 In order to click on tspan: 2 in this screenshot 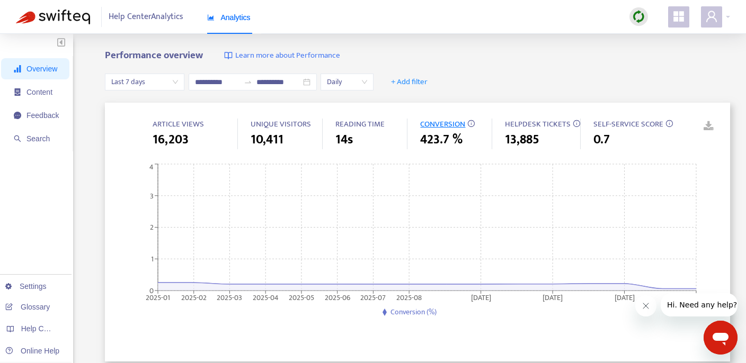, I will do `click(152, 227)`.